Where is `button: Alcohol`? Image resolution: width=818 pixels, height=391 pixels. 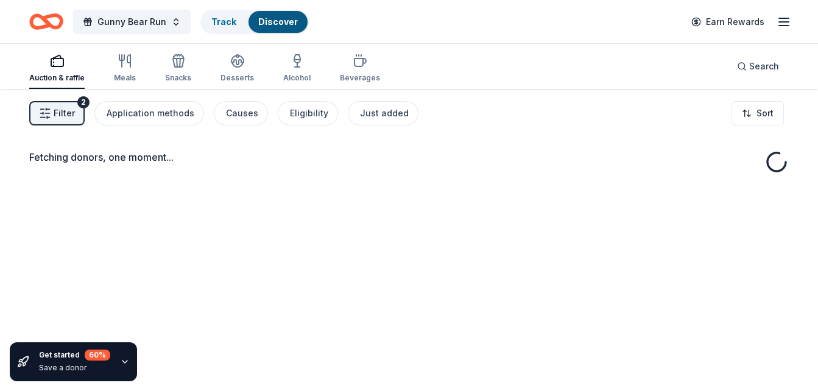
button: Alcohol is located at coordinates (297, 69).